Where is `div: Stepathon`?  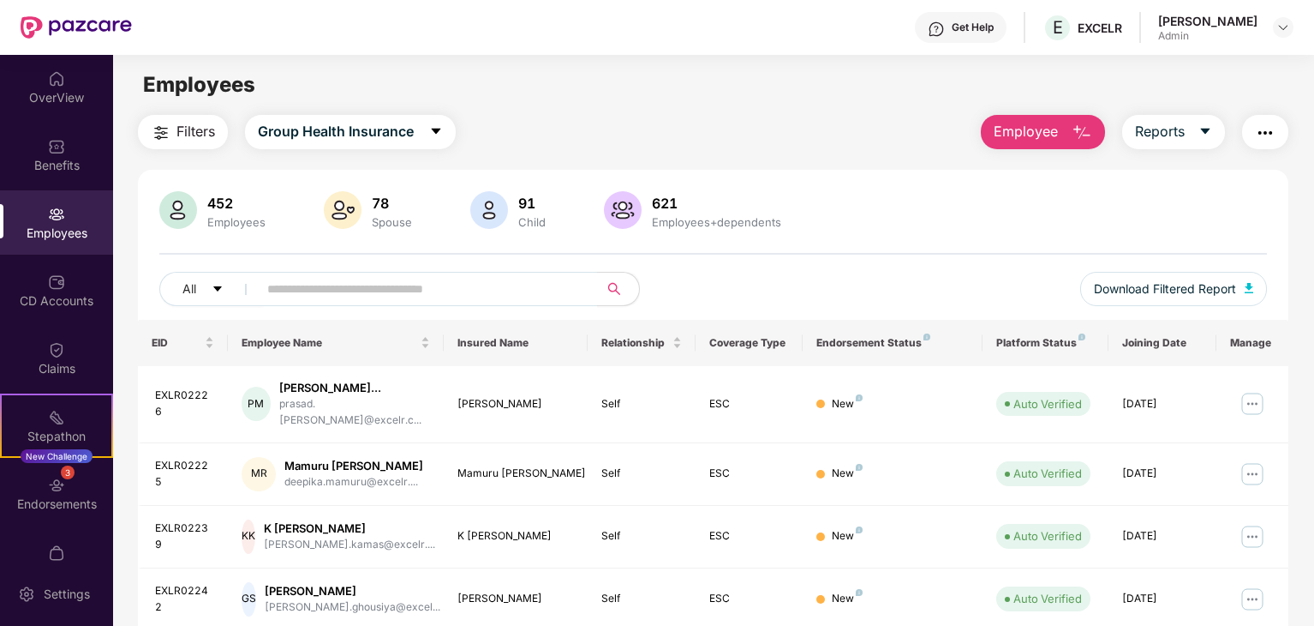
div: Stepathon is located at coordinates (57, 436).